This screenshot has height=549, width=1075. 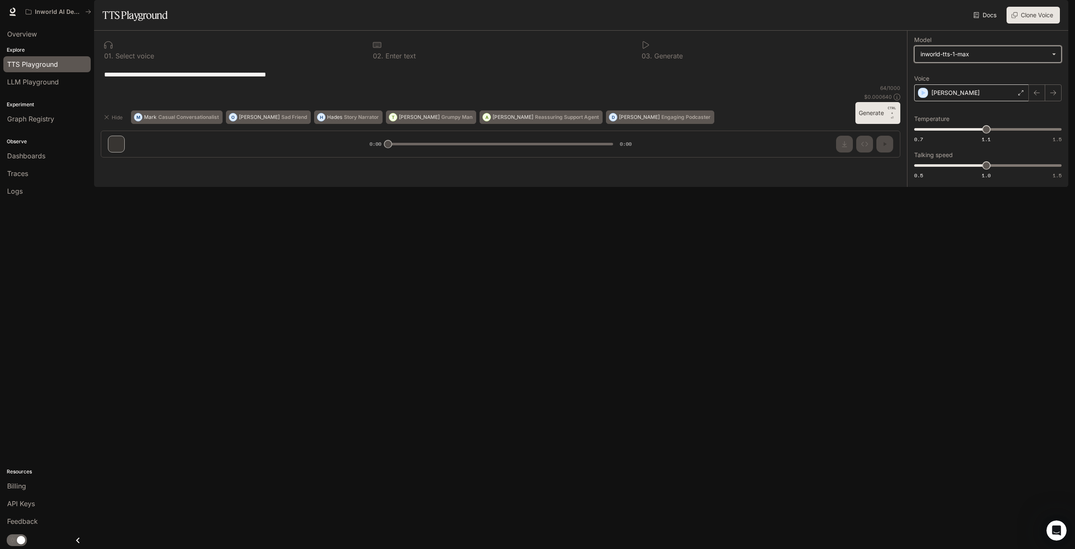 I want to click on p: Talking speed, so click(x=934, y=155).